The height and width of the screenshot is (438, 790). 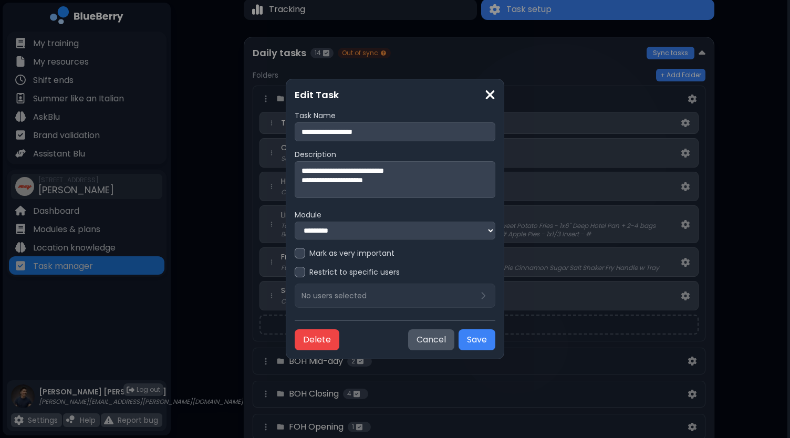 I want to click on label: Restrict to specific users, so click(x=355, y=272).